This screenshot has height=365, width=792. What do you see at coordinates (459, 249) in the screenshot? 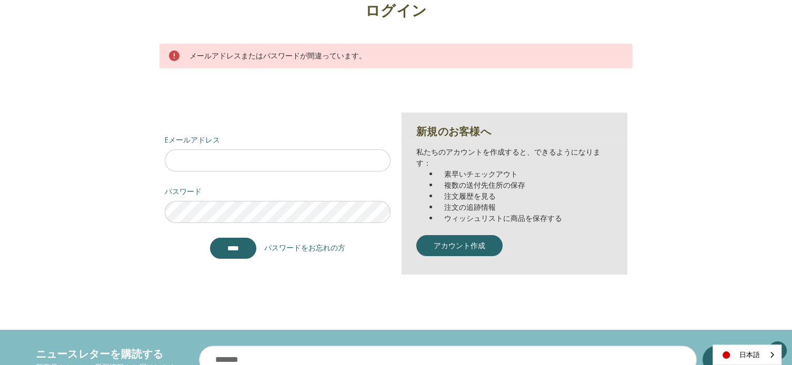
I see `a: アカウント作成` at bounding box center [459, 249].